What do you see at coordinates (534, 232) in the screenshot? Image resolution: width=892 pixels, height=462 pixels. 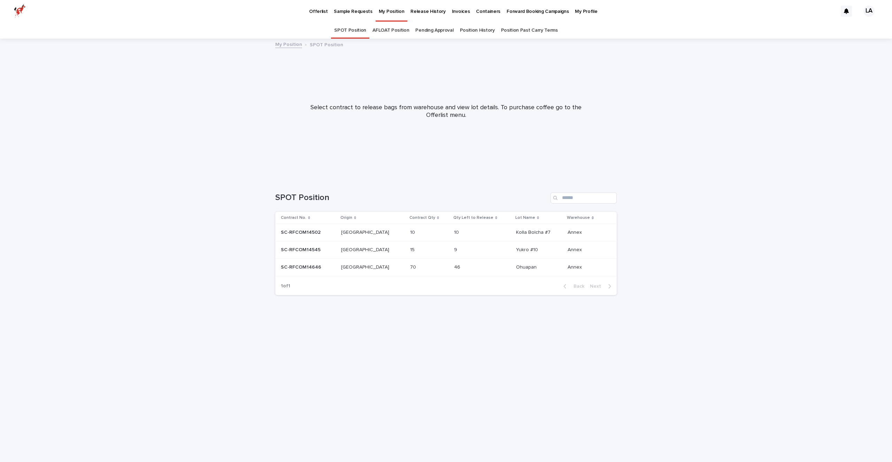 I see `p: Kolla Bolcha #7` at bounding box center [534, 232].